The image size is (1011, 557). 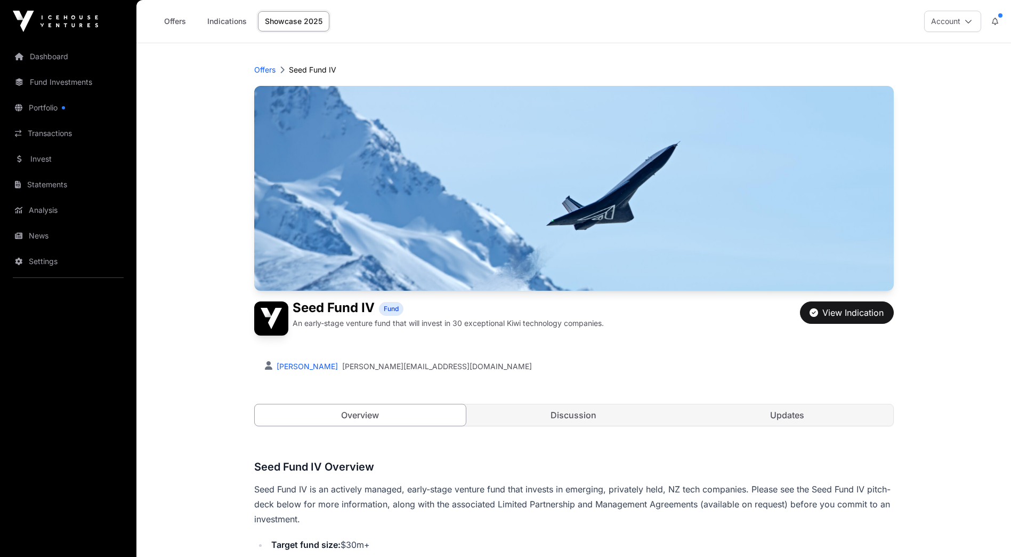 What do you see at coordinates (68, 184) in the screenshot?
I see `a: Statements` at bounding box center [68, 184].